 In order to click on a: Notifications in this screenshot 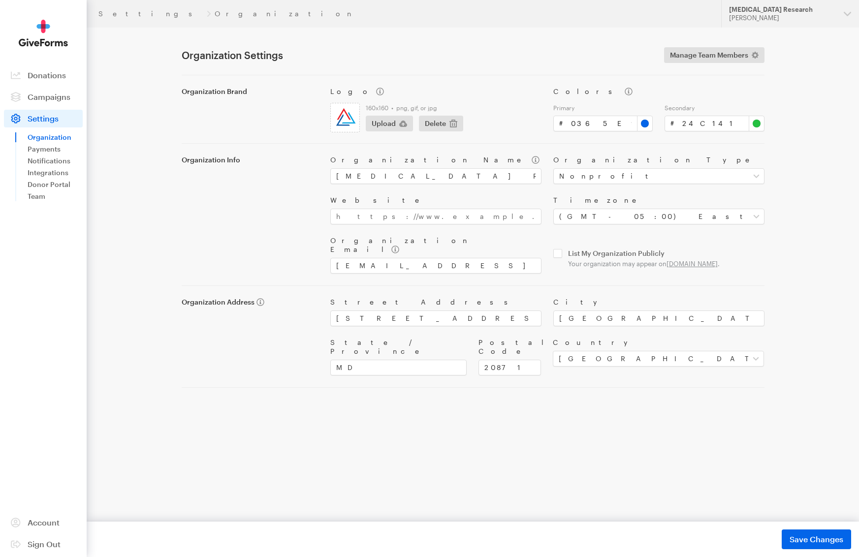, I will do `click(55, 161)`.